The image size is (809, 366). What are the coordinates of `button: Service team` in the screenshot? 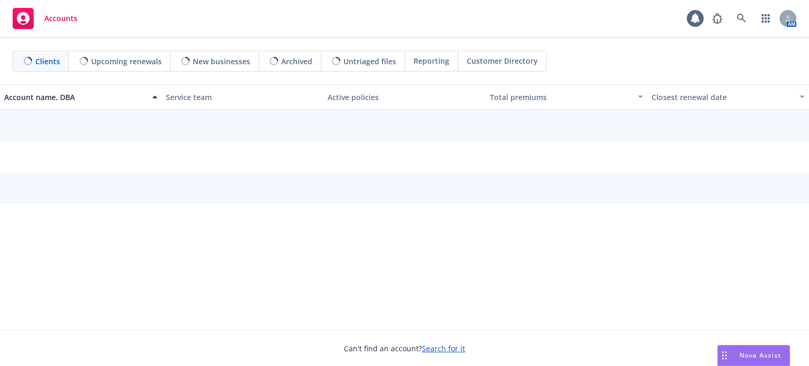 It's located at (242, 97).